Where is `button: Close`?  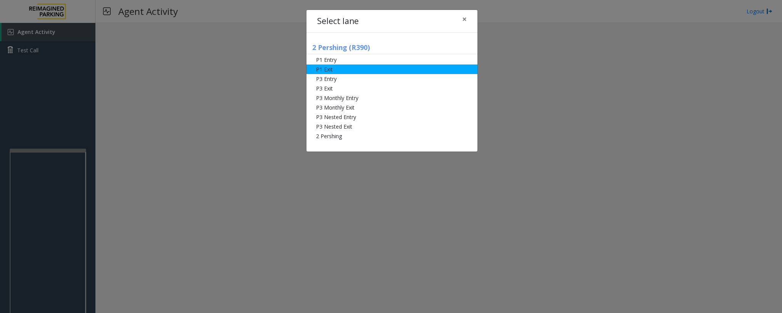 button: Close is located at coordinates (464, 19).